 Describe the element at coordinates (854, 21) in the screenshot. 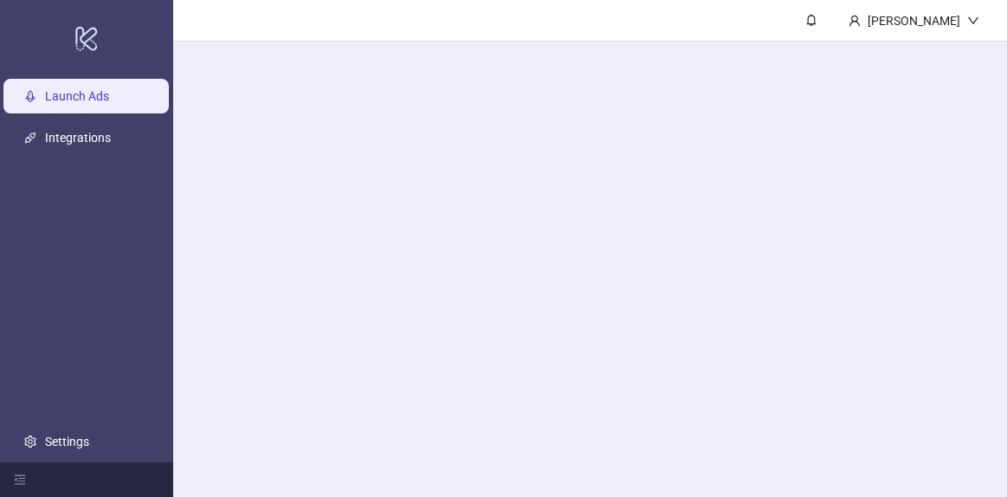

I see `span: user` at that location.